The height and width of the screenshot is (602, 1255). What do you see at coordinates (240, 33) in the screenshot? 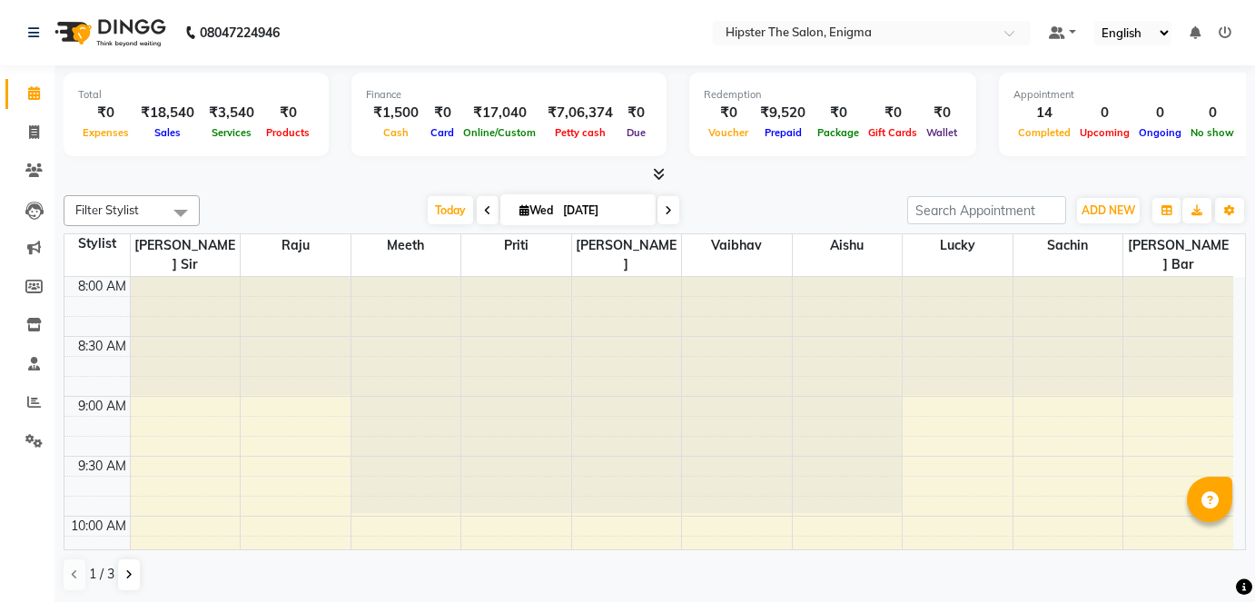
I see `b: 08047224946` at bounding box center [240, 33].